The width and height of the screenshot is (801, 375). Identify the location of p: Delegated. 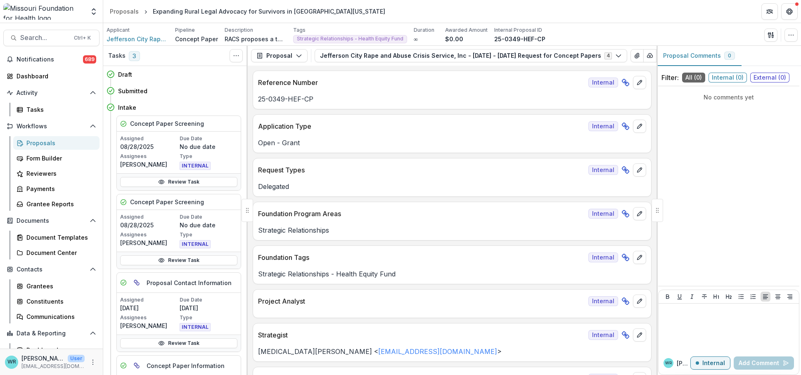
(452, 187).